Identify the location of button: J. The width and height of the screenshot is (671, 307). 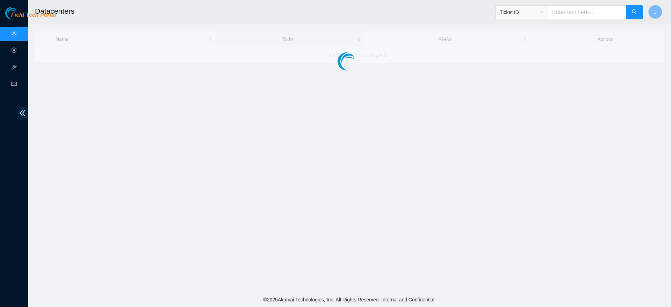
(655, 12).